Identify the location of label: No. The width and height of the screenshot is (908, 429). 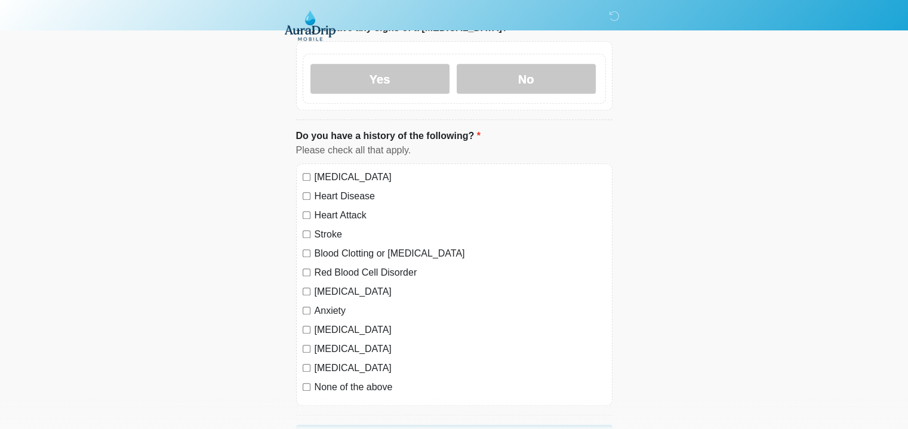
(526, 79).